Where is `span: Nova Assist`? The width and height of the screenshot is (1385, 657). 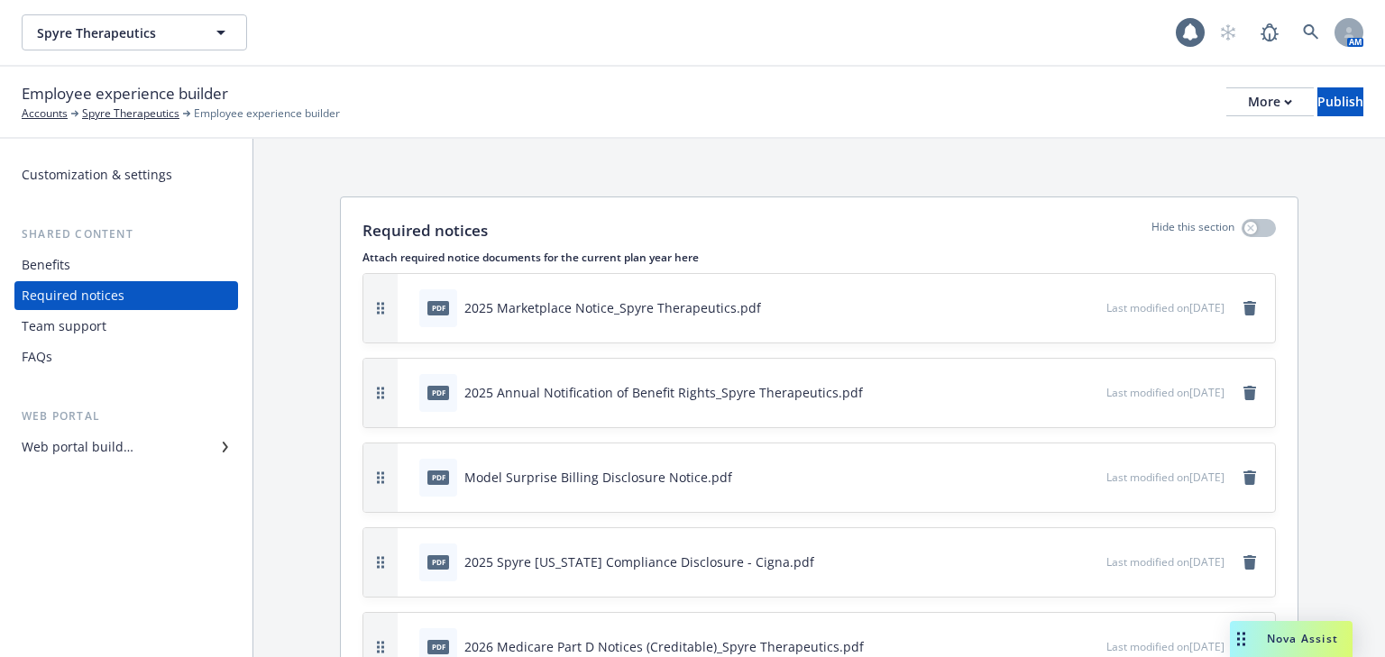 span: Nova Assist is located at coordinates (1302, 638).